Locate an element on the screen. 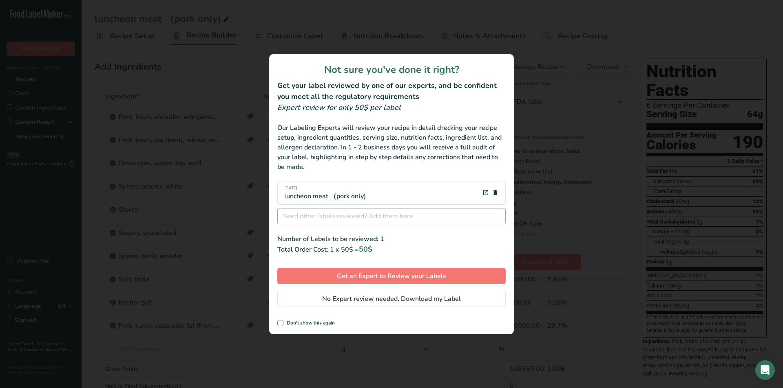 The width and height of the screenshot is (783, 388). div: Expert review for only 50$ per label is located at coordinates (391, 108).